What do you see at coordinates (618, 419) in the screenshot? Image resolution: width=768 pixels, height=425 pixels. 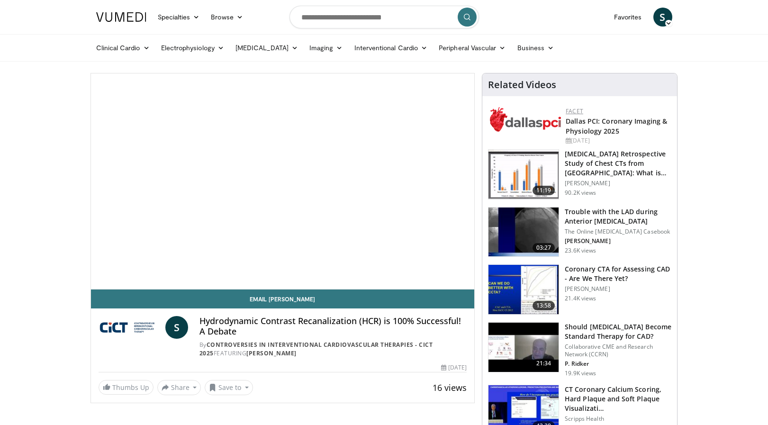 I see `p: Scripps Health` at bounding box center [618, 419].